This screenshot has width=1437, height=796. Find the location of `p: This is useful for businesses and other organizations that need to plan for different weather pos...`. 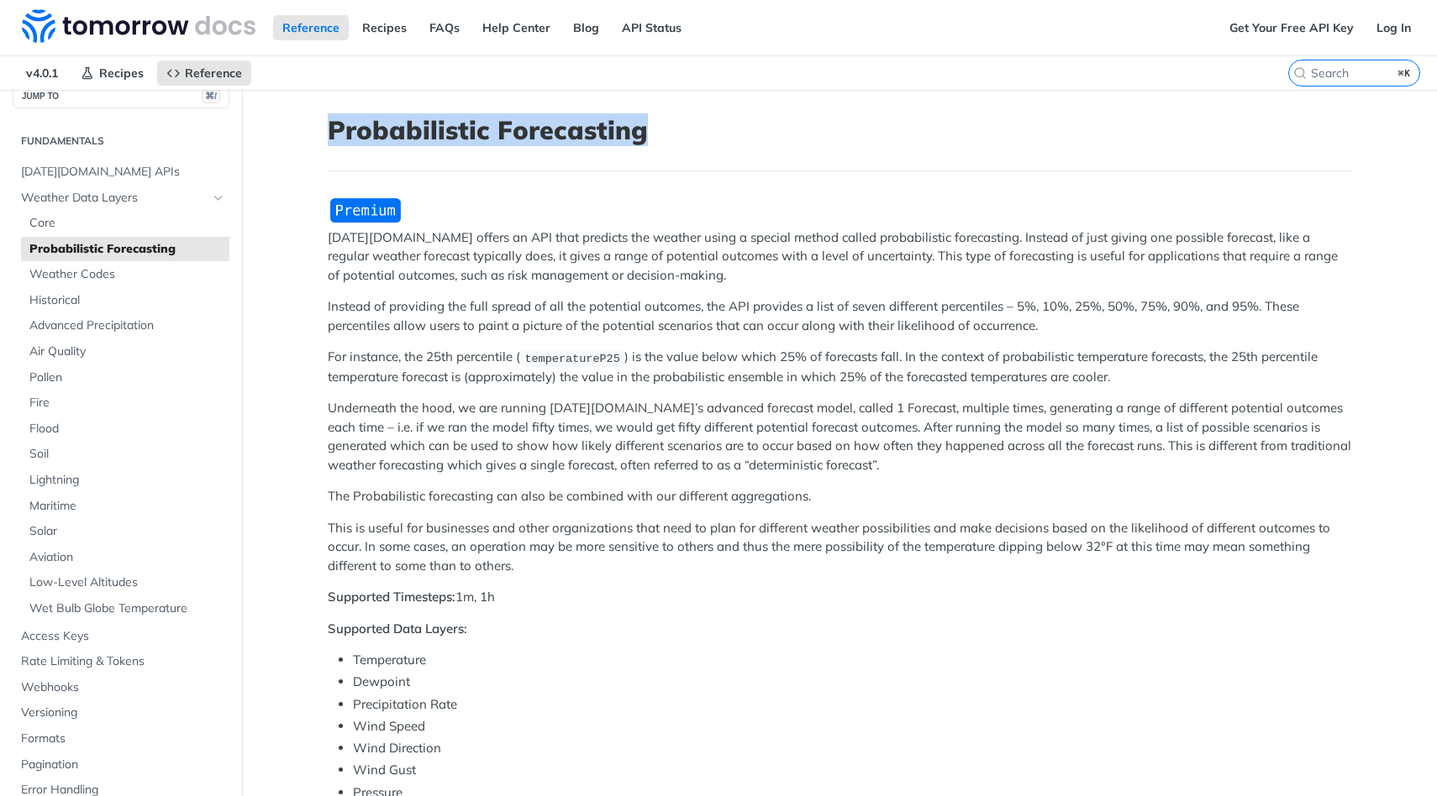

p: This is useful for businesses and other organizations that need to plan for different weather pos... is located at coordinates (839, 548).